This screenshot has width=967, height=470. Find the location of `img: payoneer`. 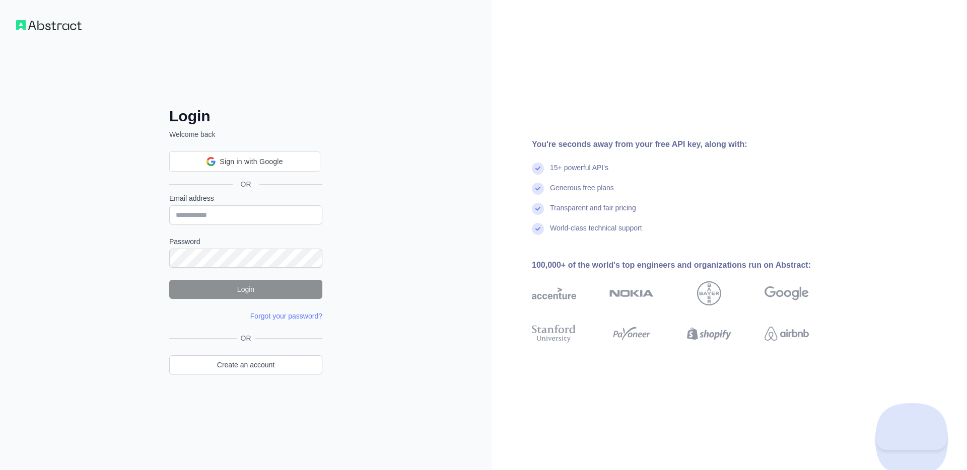

img: payoneer is located at coordinates (631, 334).